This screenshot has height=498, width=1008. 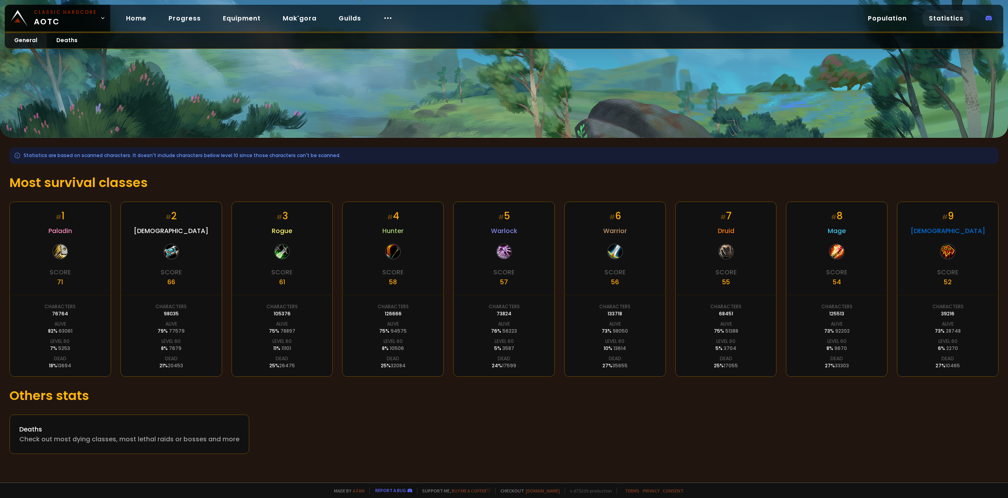 What do you see at coordinates (60, 216) in the screenshot?
I see `div: 1` at bounding box center [60, 216].